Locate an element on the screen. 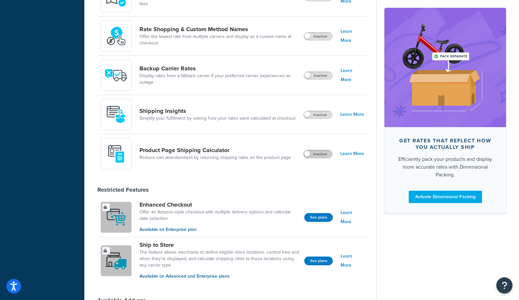 The width and height of the screenshot is (519, 300). a: Offer the lowest rate from multiple carriers and display as a custom name at checkout is located at coordinates (219, 40).